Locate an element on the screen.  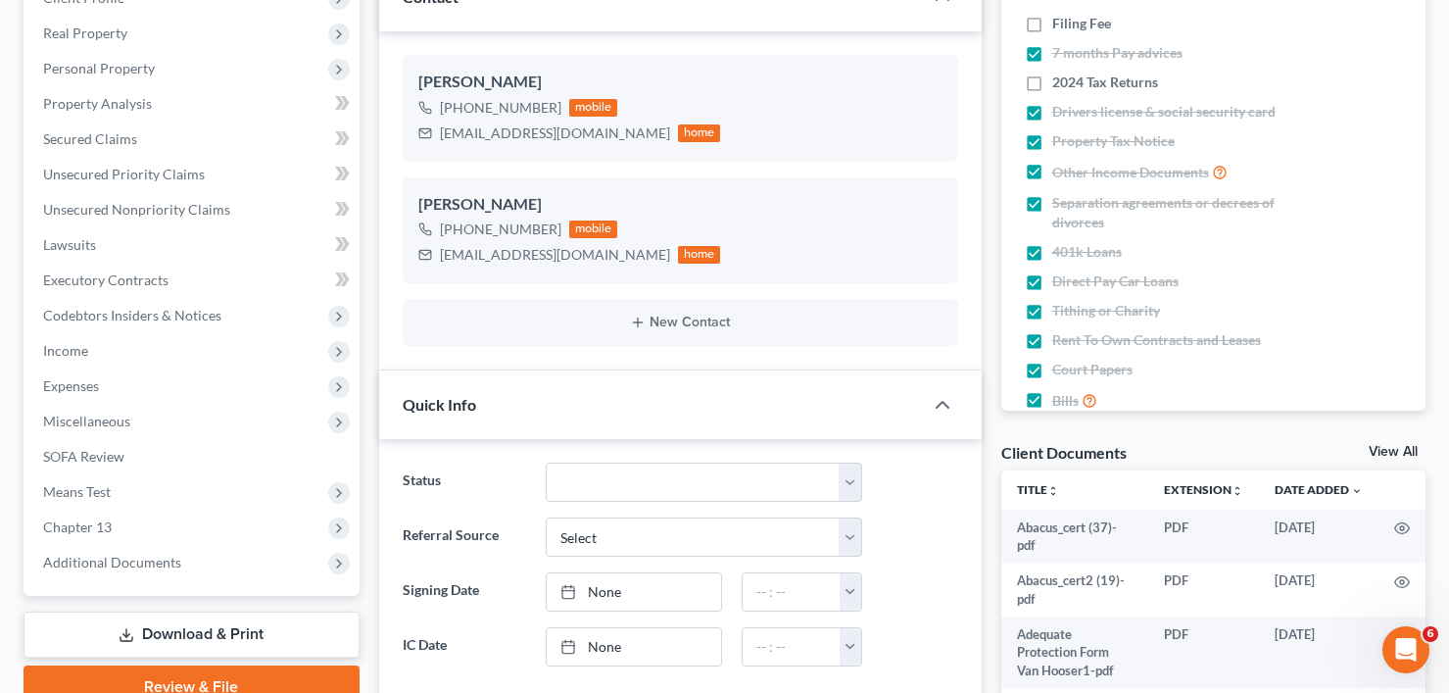
a: SOFA Review is located at coordinates (193, 457).